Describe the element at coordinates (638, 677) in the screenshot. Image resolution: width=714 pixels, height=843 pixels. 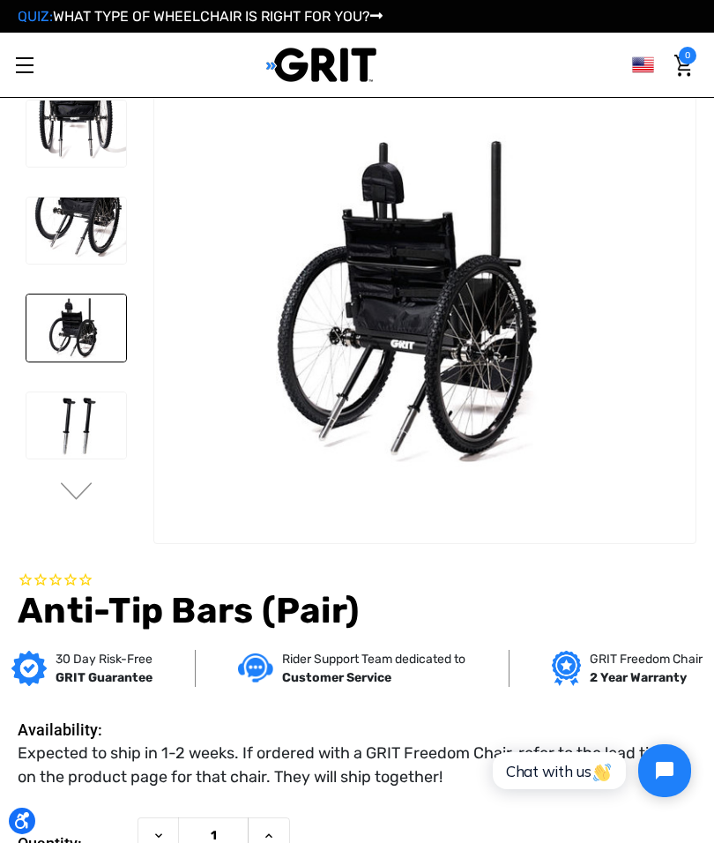
I see `strong: 2 Year Warranty` at that location.